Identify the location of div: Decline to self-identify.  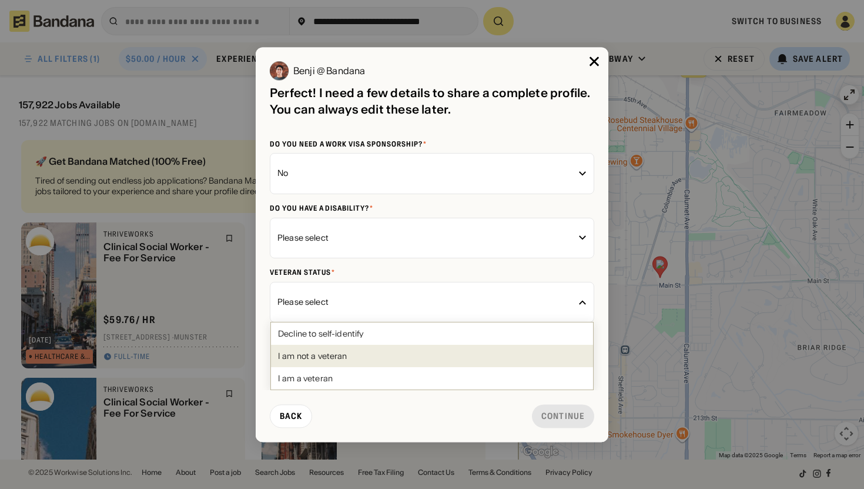
(432, 334).